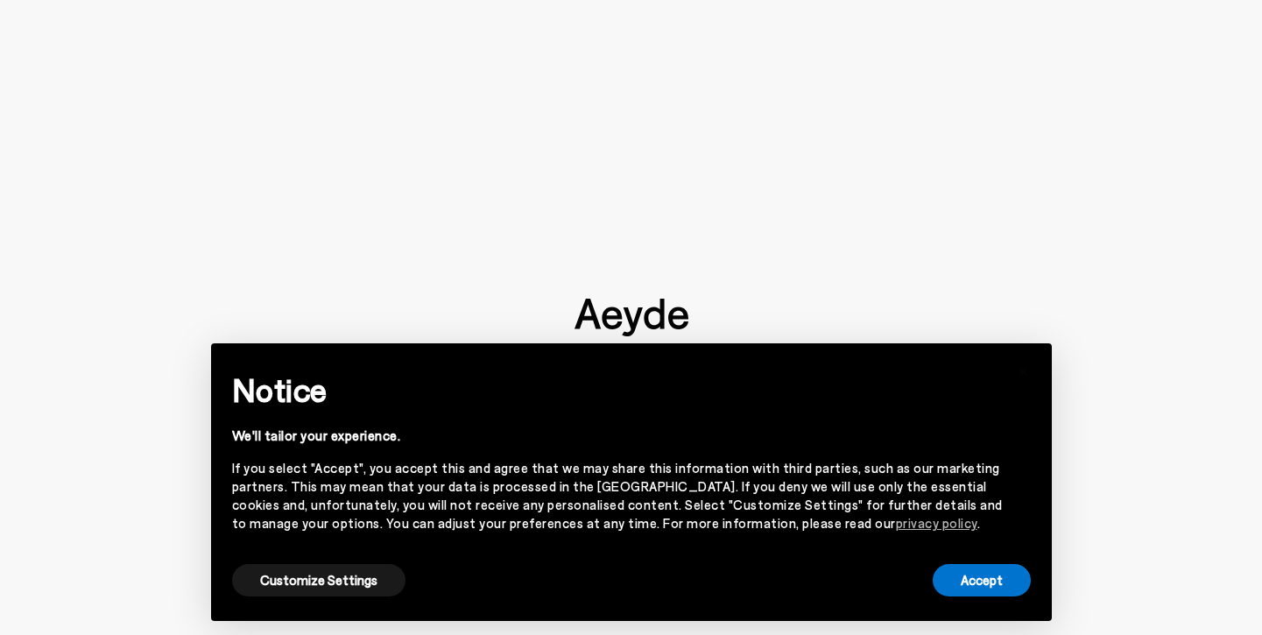  Describe the element at coordinates (618, 496) in the screenshot. I see `div: If you select "Accept", you accept this and agree that we may share this information with third p...` at that location.